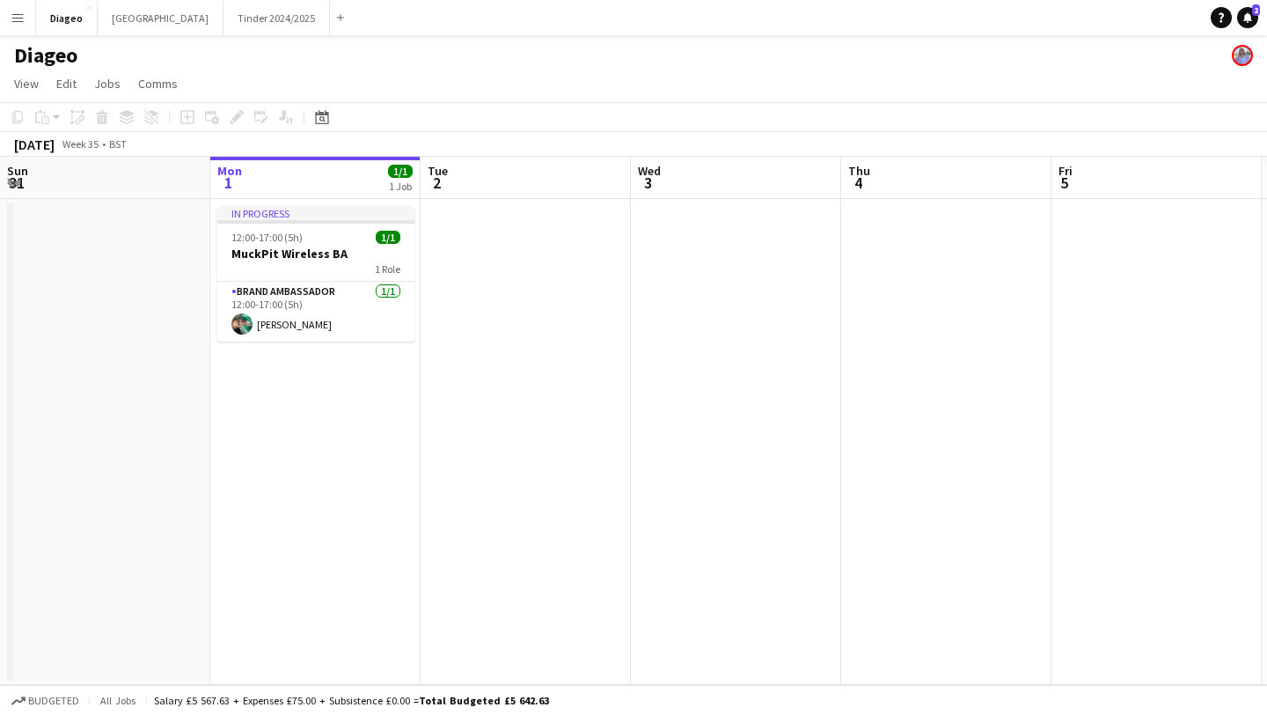 This screenshot has width=1267, height=715. What do you see at coordinates (26, 84) in the screenshot?
I see `span: View` at bounding box center [26, 84].